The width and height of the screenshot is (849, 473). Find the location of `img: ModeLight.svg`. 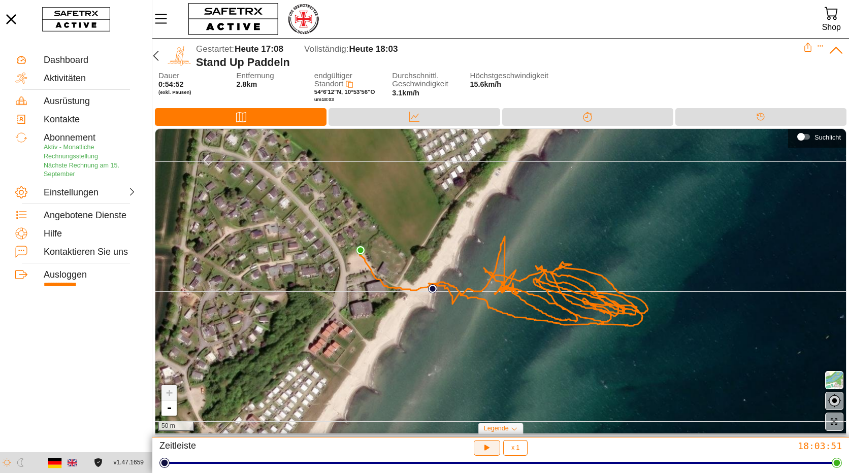

img: ModeLight.svg is located at coordinates (7, 463).